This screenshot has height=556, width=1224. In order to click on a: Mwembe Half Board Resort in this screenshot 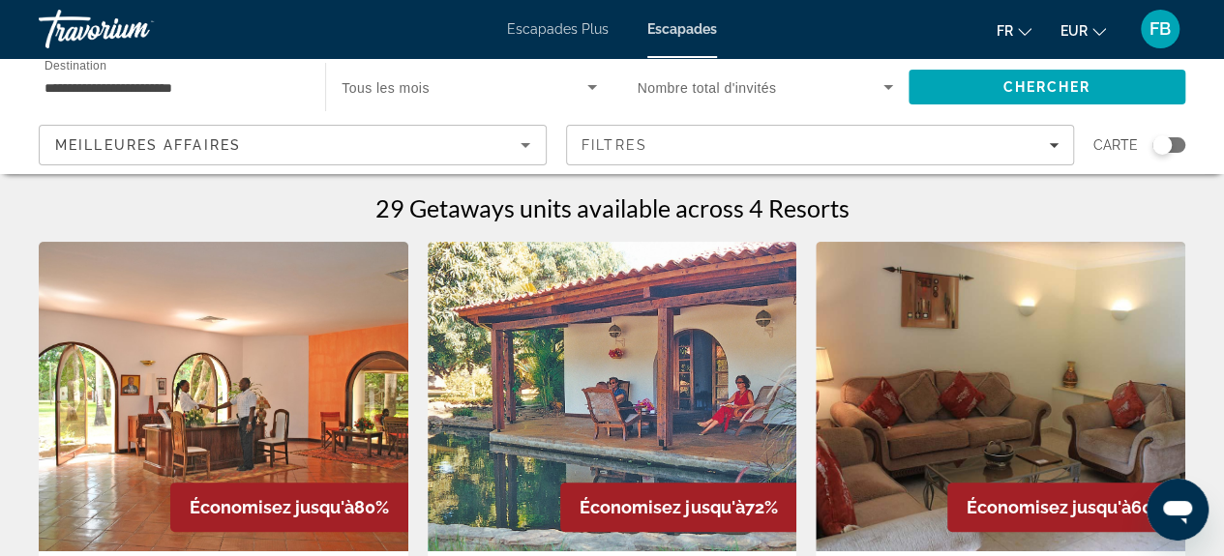, I will do `click(224, 397)`.